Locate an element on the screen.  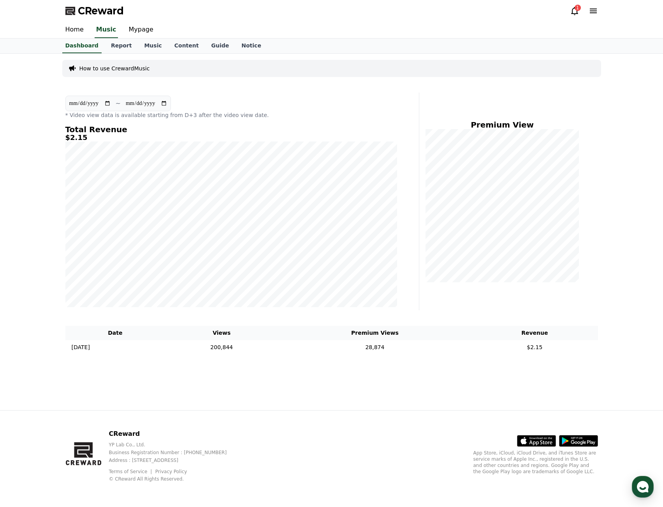
td: $2.15 is located at coordinates (534, 347).